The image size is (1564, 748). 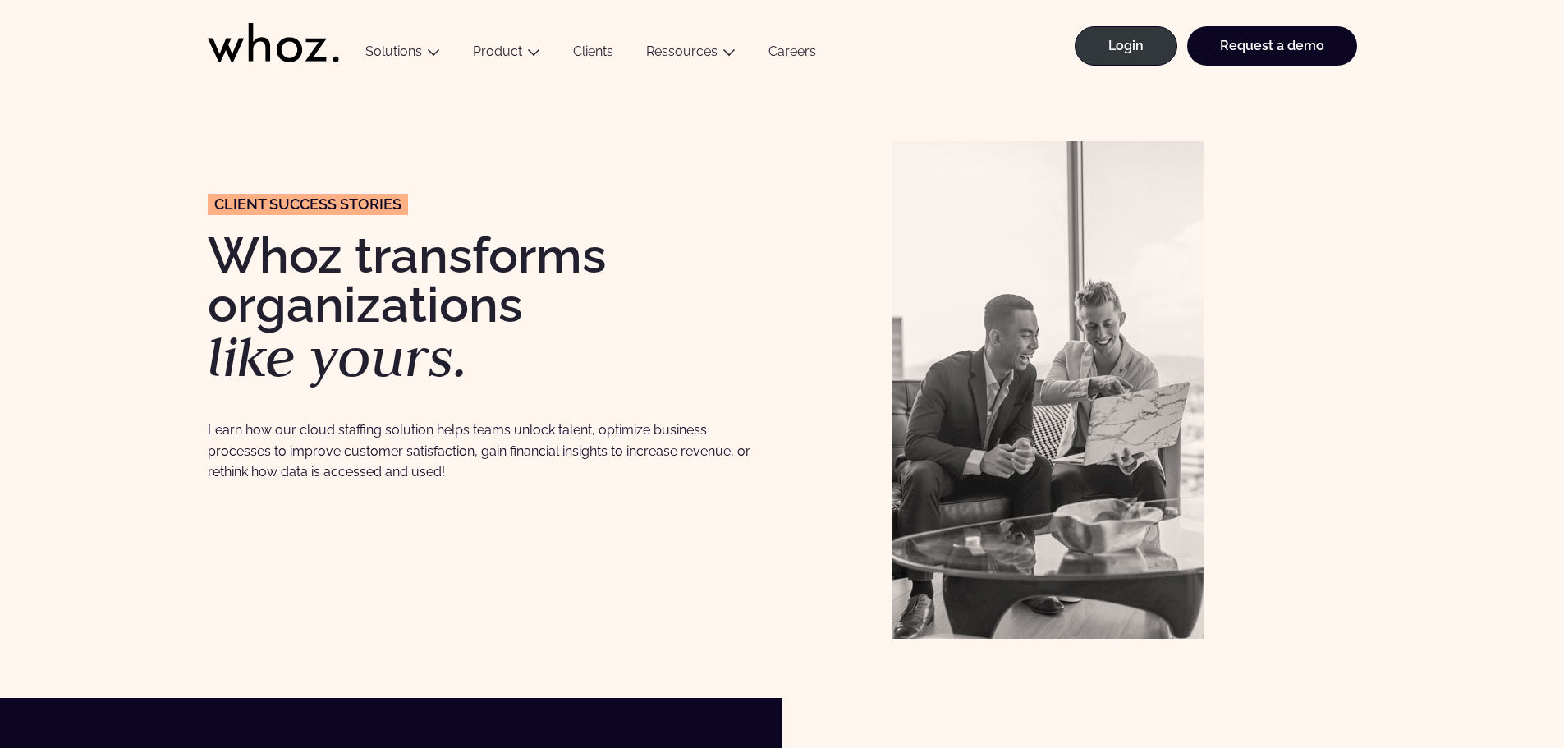 I want to click on span: CLIENT success stories, so click(x=308, y=204).